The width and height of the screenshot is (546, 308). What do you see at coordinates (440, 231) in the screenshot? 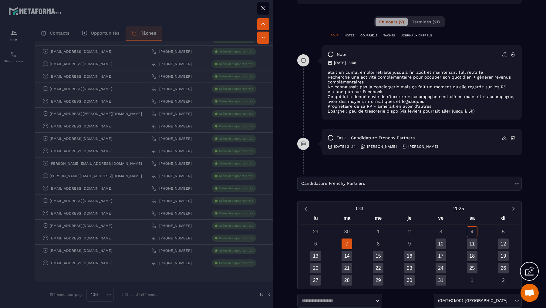
I see `div: 3` at bounding box center [440, 231].